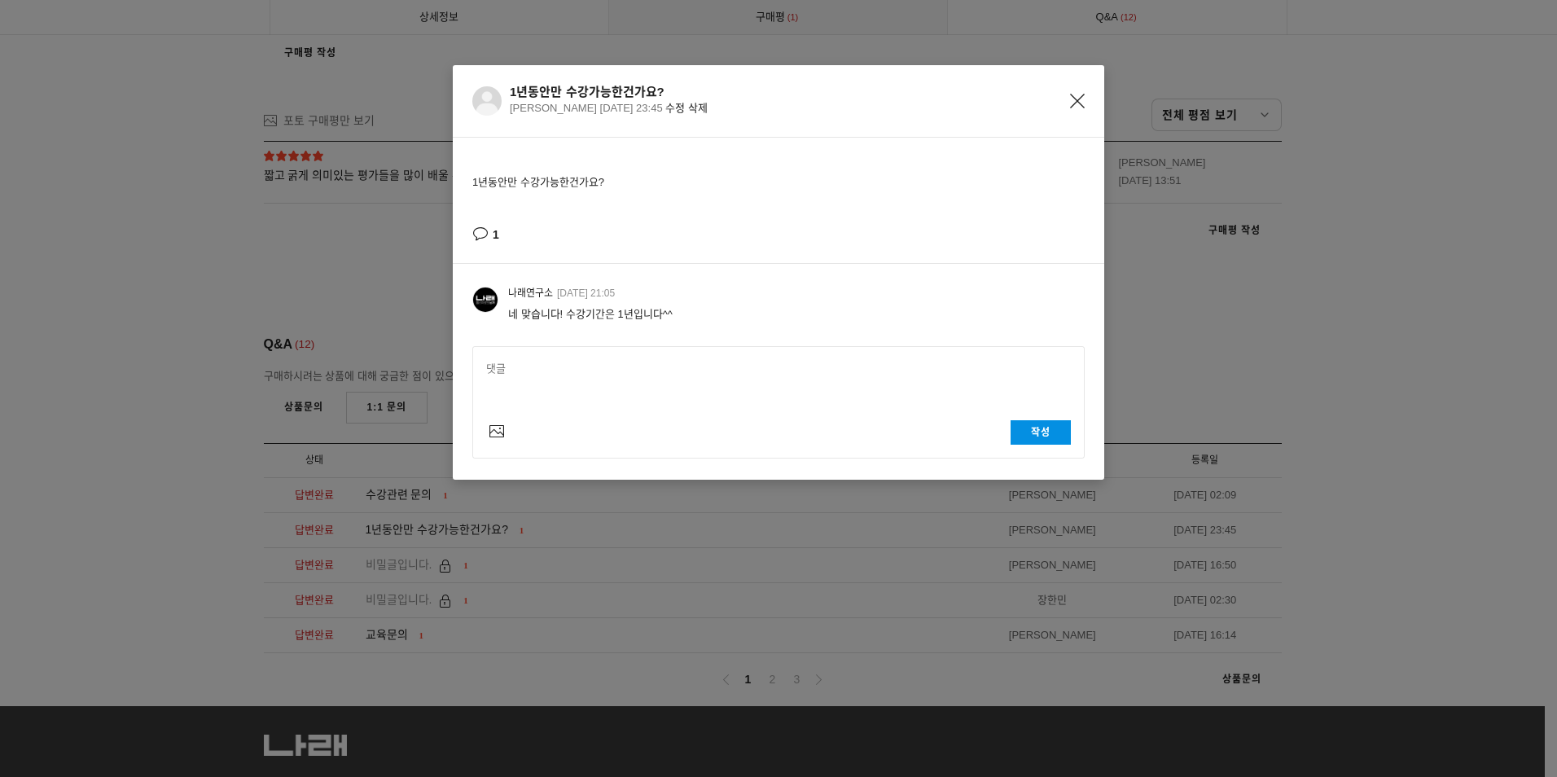  Describe the element at coordinates (561, 293) in the screenshot. I see `div: 나래연구소` at that location.